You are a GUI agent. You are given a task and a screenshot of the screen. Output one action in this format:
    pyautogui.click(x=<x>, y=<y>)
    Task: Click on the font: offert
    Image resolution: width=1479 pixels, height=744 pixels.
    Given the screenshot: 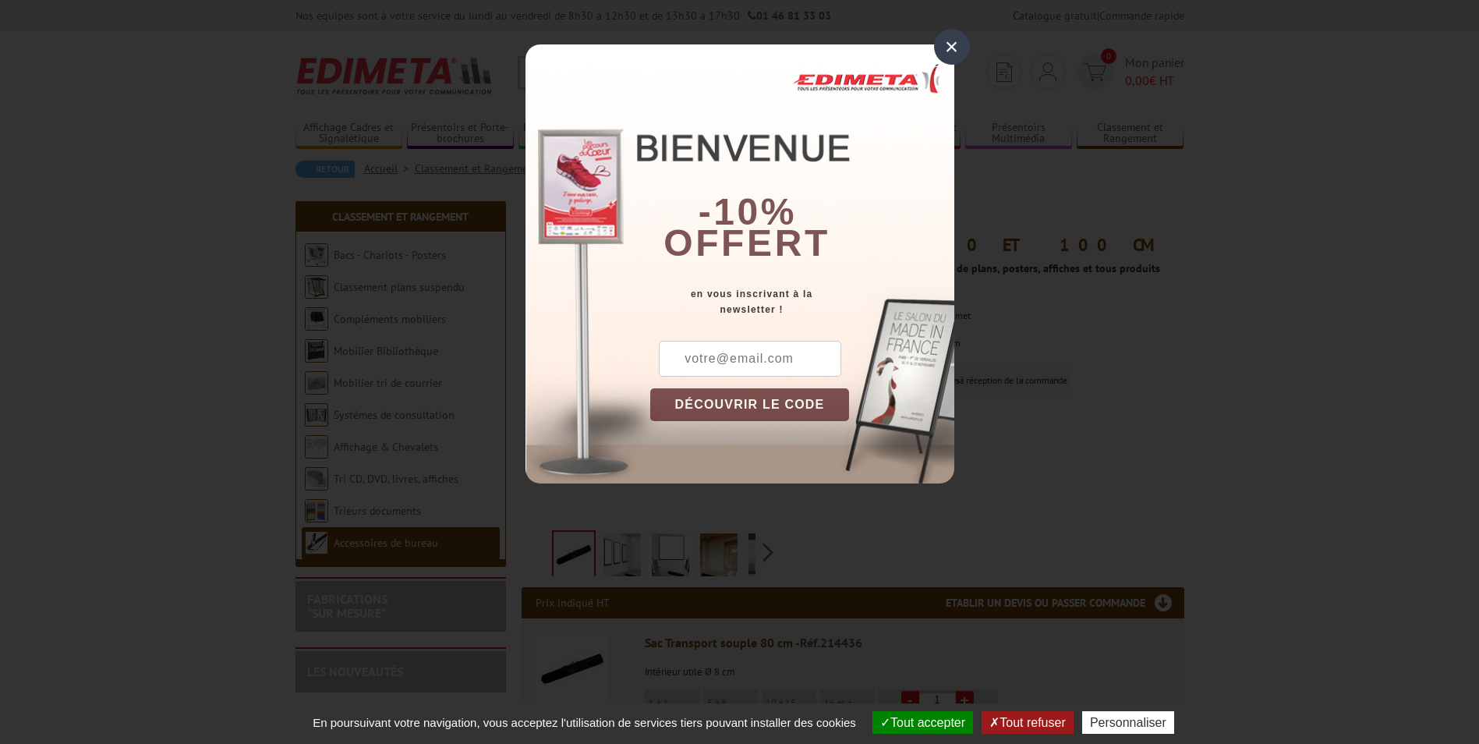 What is the action you would take?
    pyautogui.click(x=747, y=242)
    